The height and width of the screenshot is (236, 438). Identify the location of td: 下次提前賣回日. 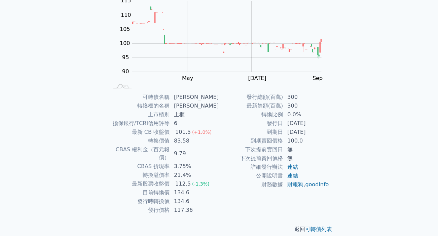
(251, 150).